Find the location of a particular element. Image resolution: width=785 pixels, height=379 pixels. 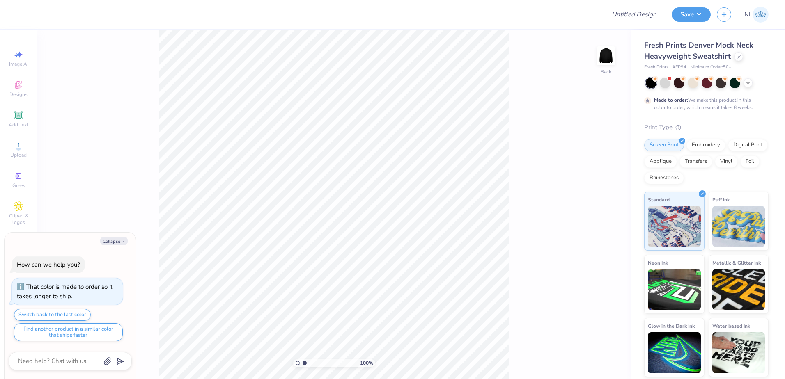

span: Add Text is located at coordinates (18, 125).